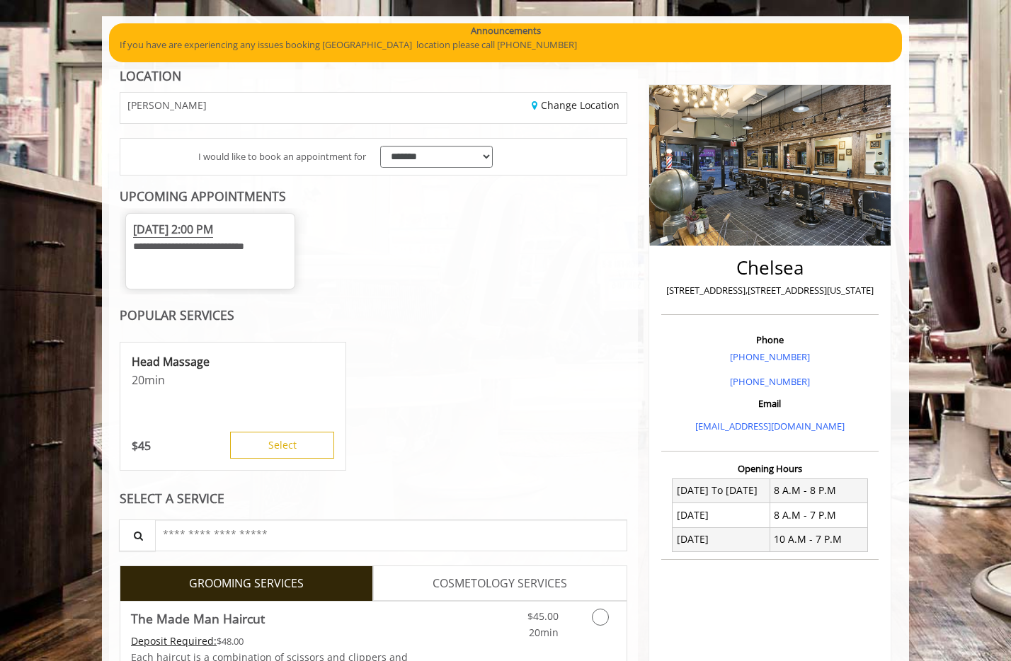 The image size is (1011, 661). Describe the element at coordinates (203, 196) in the screenshot. I see `b: UPCOMING APPOINTMENTS` at that location.